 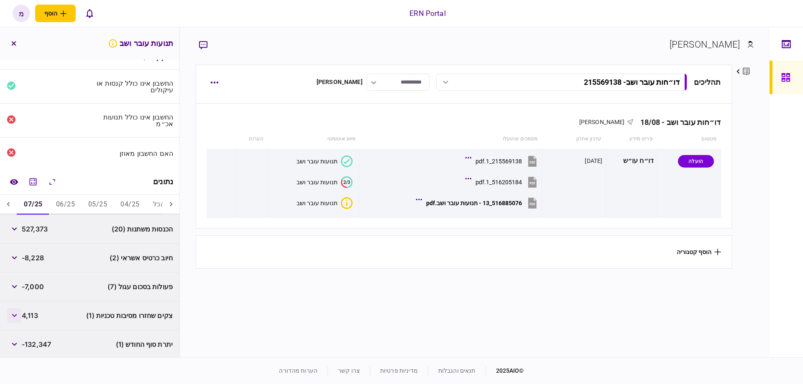 I want to click on div: © 2025 AIO, so click(x=505, y=371).